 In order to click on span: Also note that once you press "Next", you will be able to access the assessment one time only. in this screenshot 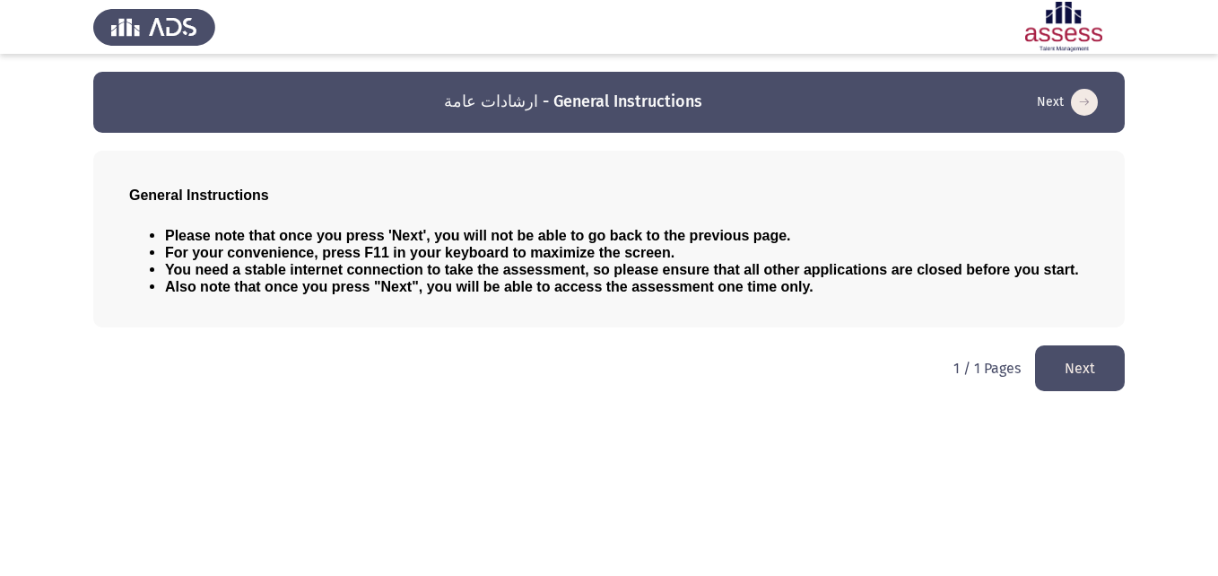, I will do `click(489, 286)`.